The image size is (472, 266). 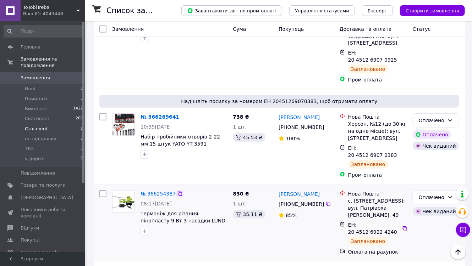 I want to click on a: Набір пробійники отворів 2-22 мм 15 штук YATO YT-3591, so click(x=180, y=140).